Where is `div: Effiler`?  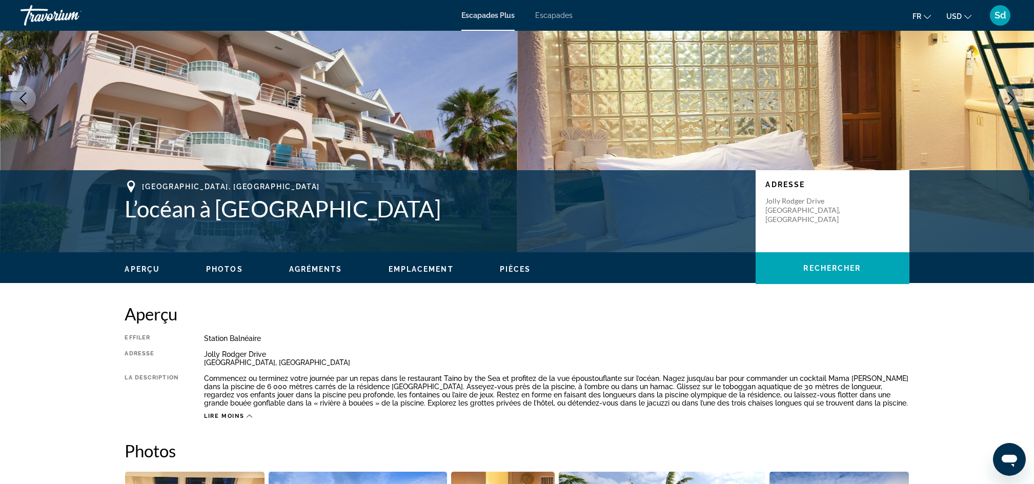 div: Effiler is located at coordinates (152, 338).